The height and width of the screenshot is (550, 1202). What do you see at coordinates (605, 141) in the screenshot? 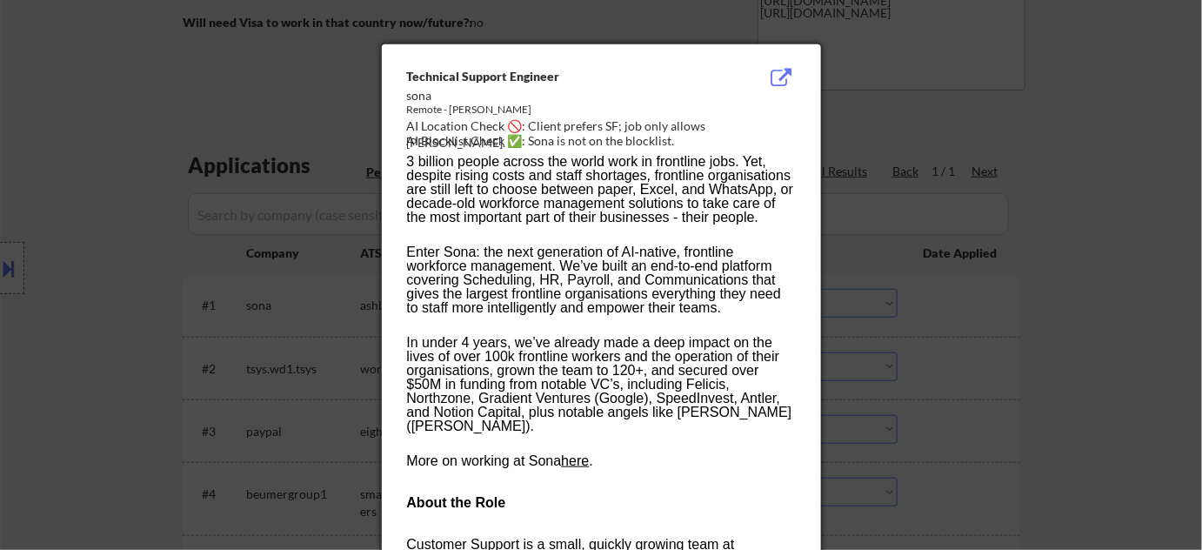
I see `div: AI Blocklist Check ✅: Sona is not on the blocklist.` at bounding box center [605, 141].